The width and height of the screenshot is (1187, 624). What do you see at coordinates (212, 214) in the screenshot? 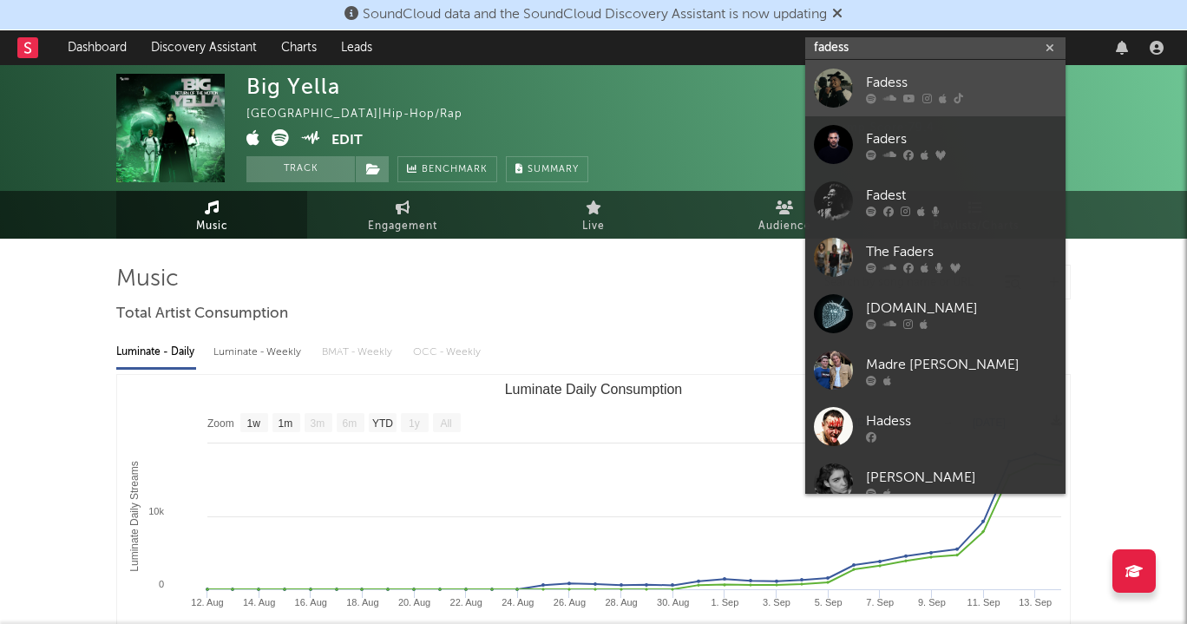
I see `a: Music` at bounding box center [212, 214].